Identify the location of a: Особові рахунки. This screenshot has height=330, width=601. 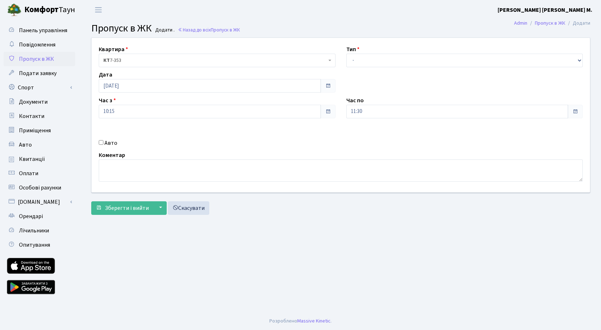
(39, 188).